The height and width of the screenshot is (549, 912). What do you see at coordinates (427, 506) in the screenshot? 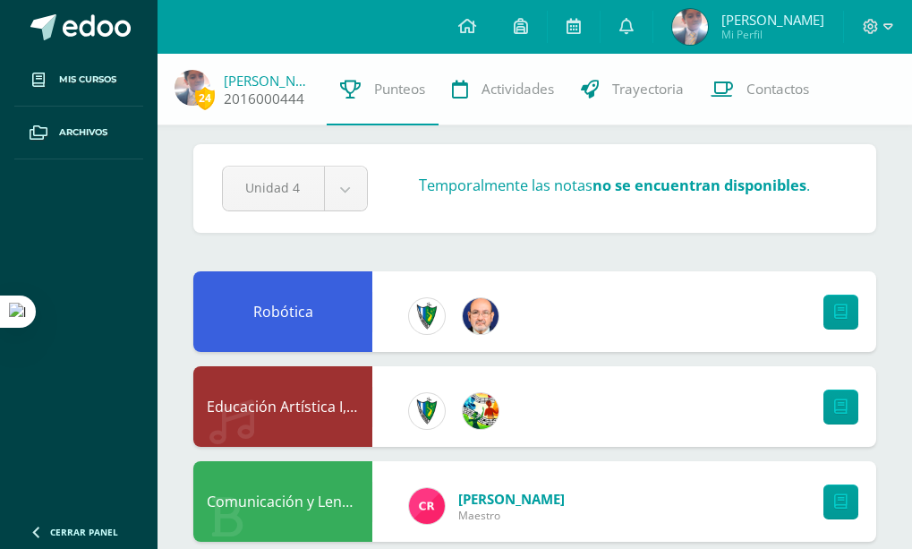
I see `img: ab28fb4d7ed199cf7a34bbef56a79c5b.png` at bounding box center [427, 506].